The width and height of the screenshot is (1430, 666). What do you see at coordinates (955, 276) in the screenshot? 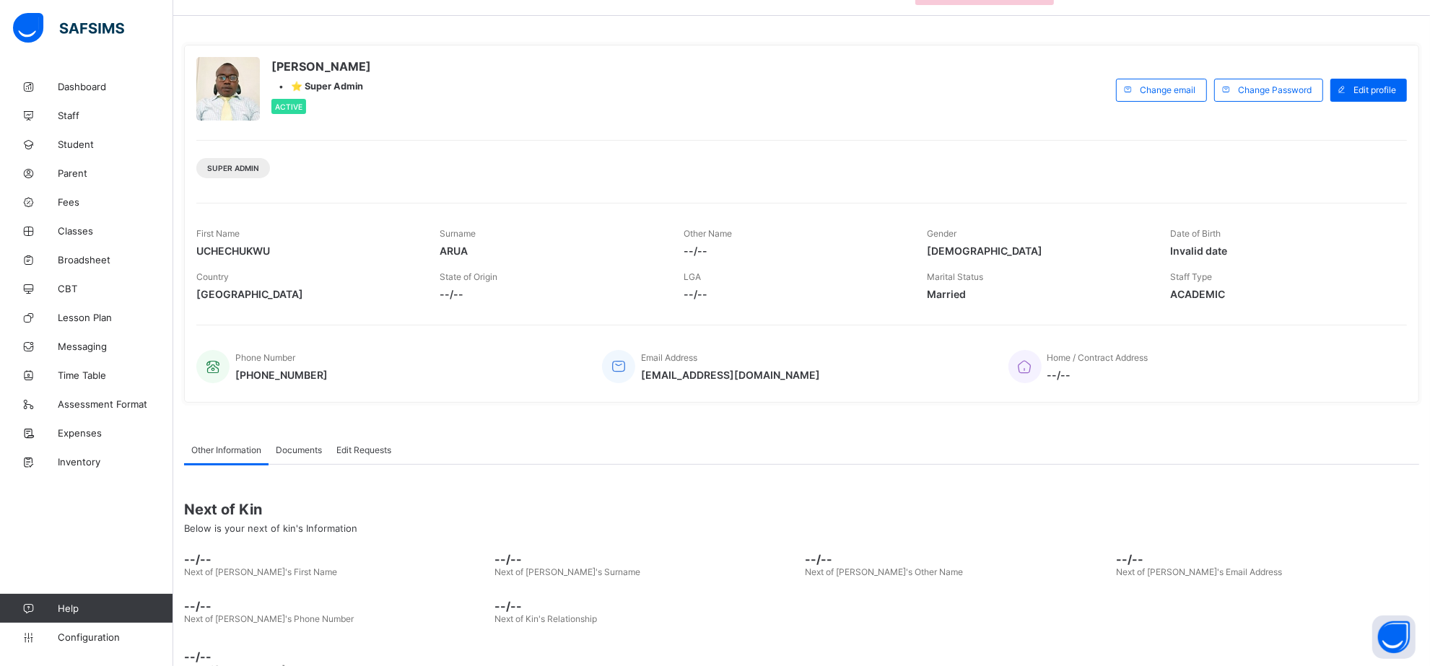
I see `span: Marital Status` at bounding box center [955, 276].